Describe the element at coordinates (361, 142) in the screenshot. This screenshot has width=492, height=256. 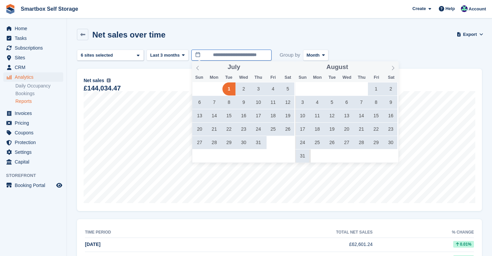
I see `span: August 28, 2025` at that location.